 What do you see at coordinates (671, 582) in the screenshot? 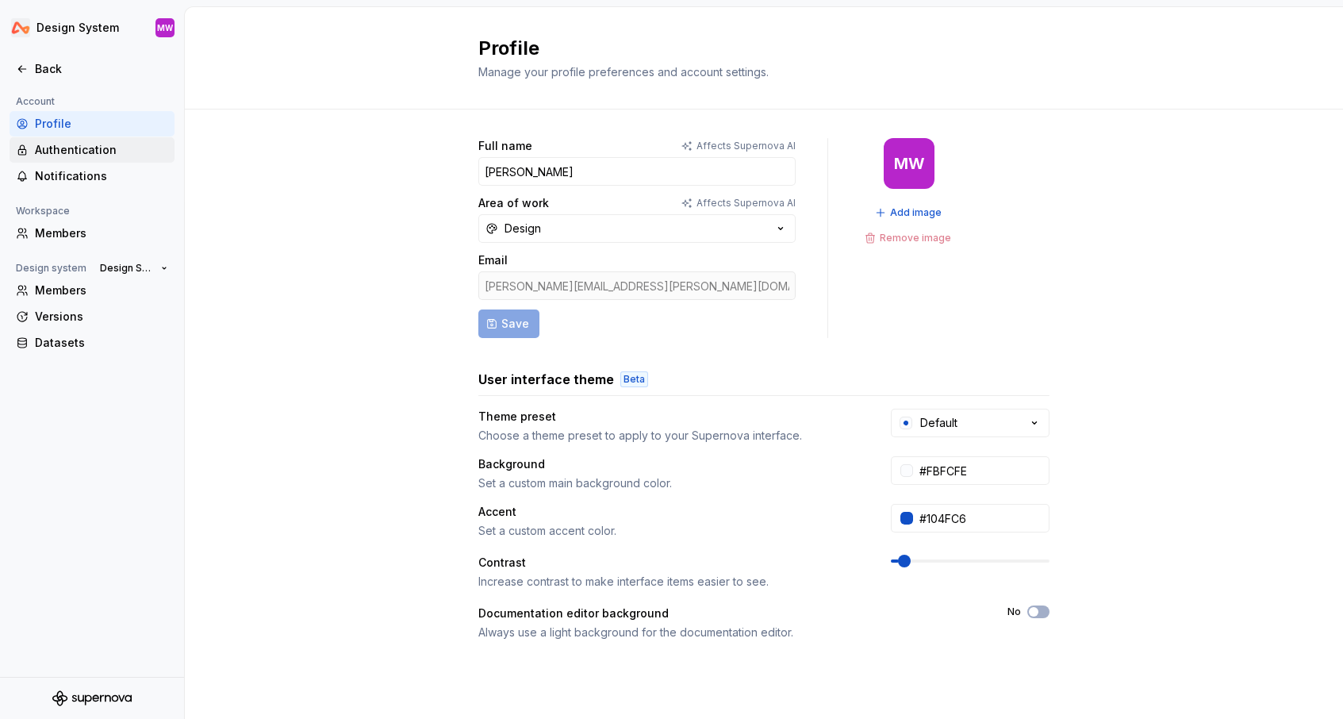
I see `div: Increase contrast to make interface items easier to see.` at bounding box center [671, 582].